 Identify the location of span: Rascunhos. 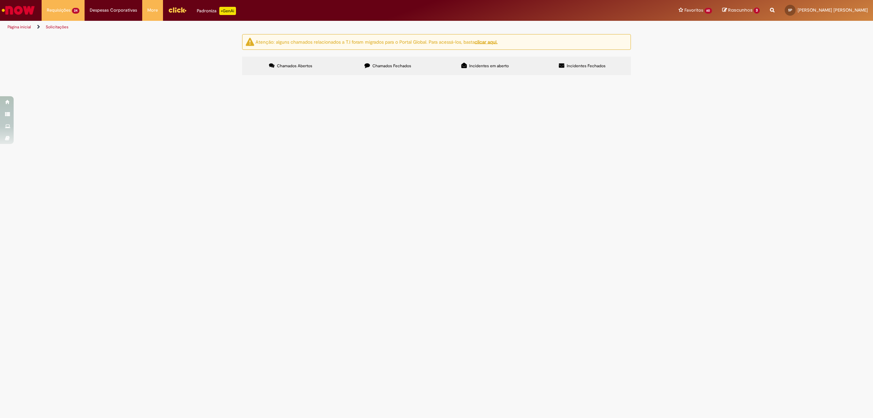
(740, 10).